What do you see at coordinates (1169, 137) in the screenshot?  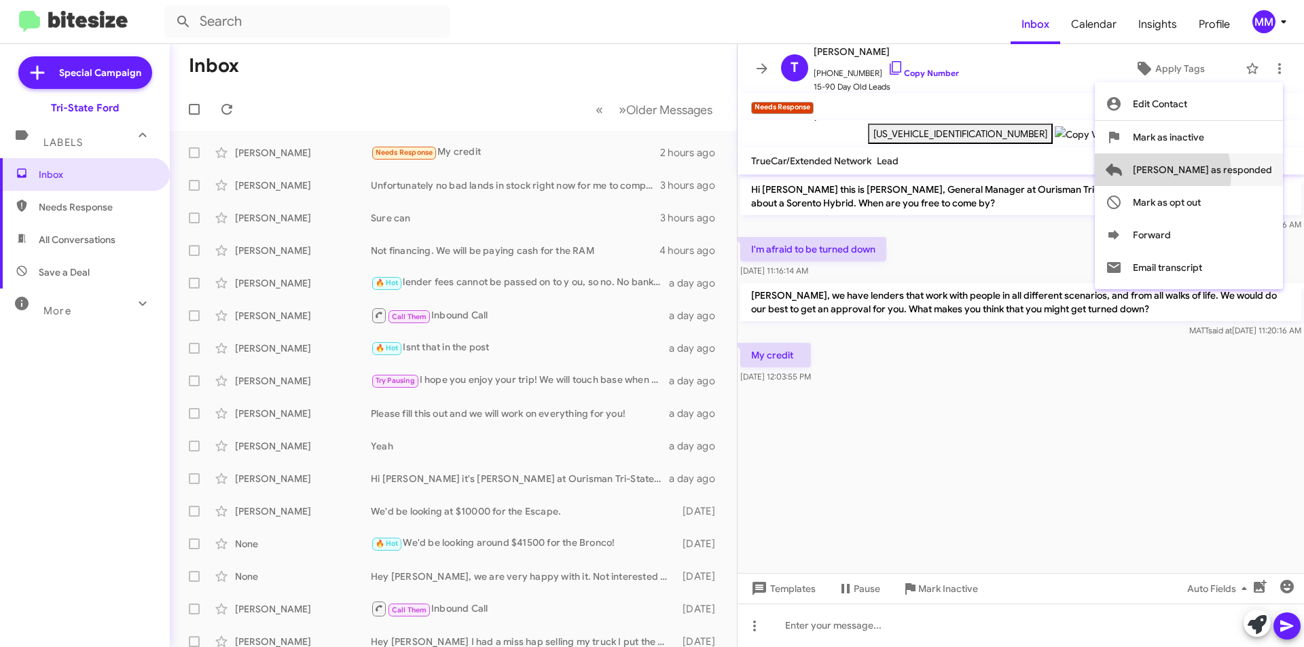 I see `span: Mark as inactive` at bounding box center [1169, 137].